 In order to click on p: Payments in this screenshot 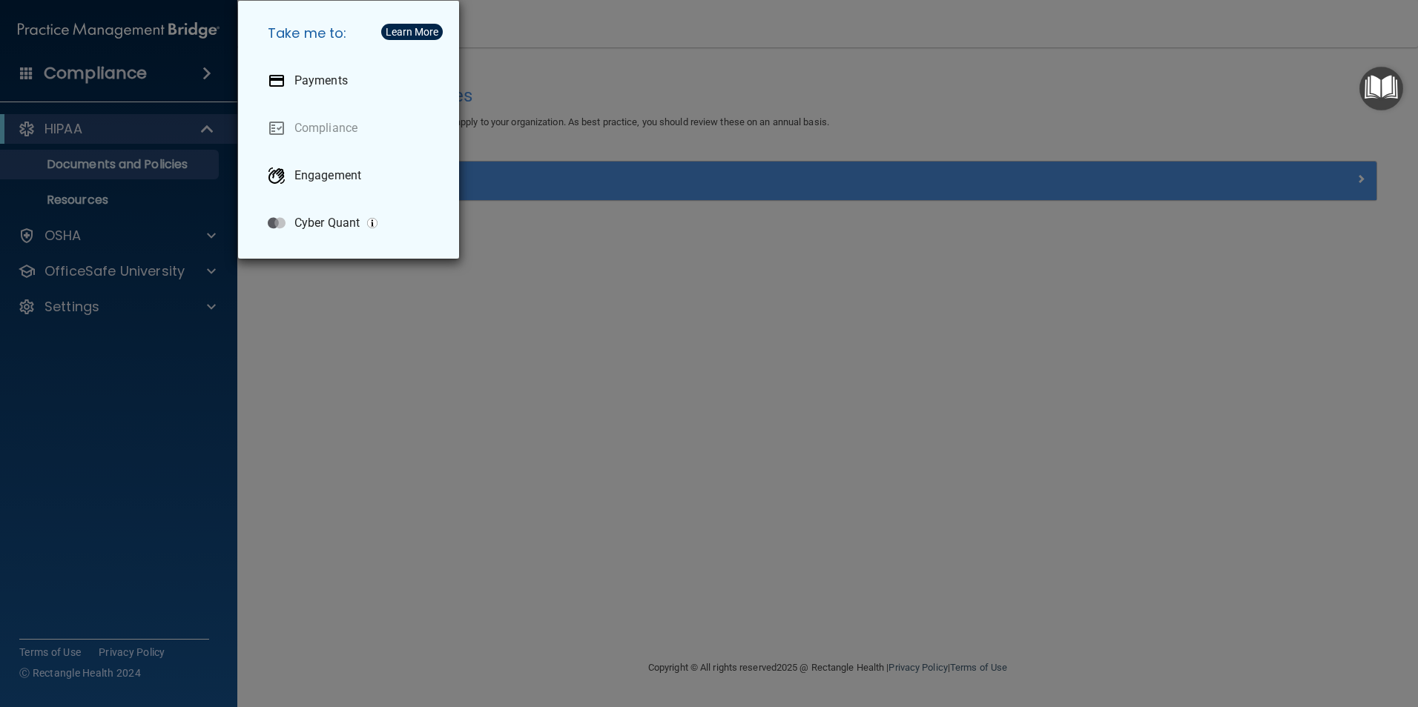, I will do `click(321, 81)`.